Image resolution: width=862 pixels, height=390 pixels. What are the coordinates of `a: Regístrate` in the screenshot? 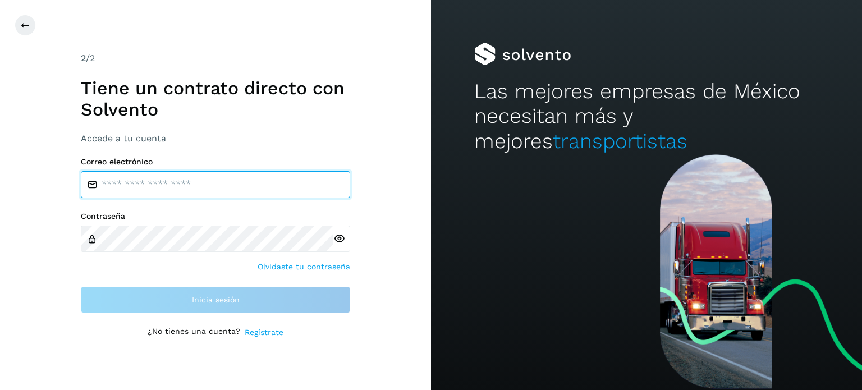 It's located at (264, 332).